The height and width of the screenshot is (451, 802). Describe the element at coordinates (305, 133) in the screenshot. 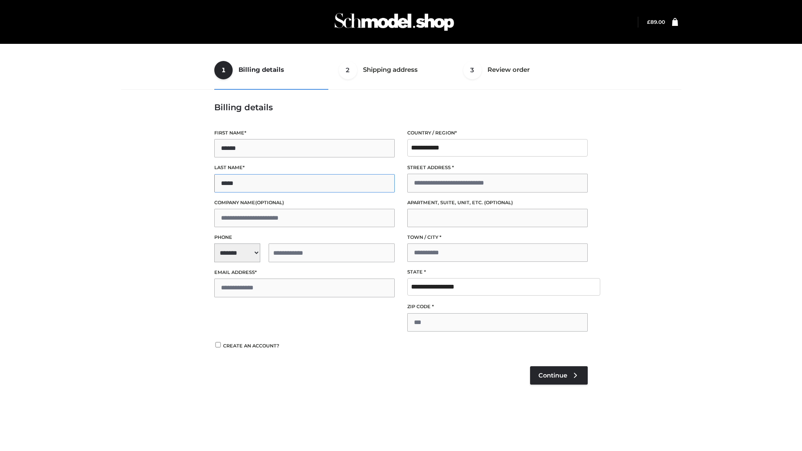

I see `label: First name` at that location.